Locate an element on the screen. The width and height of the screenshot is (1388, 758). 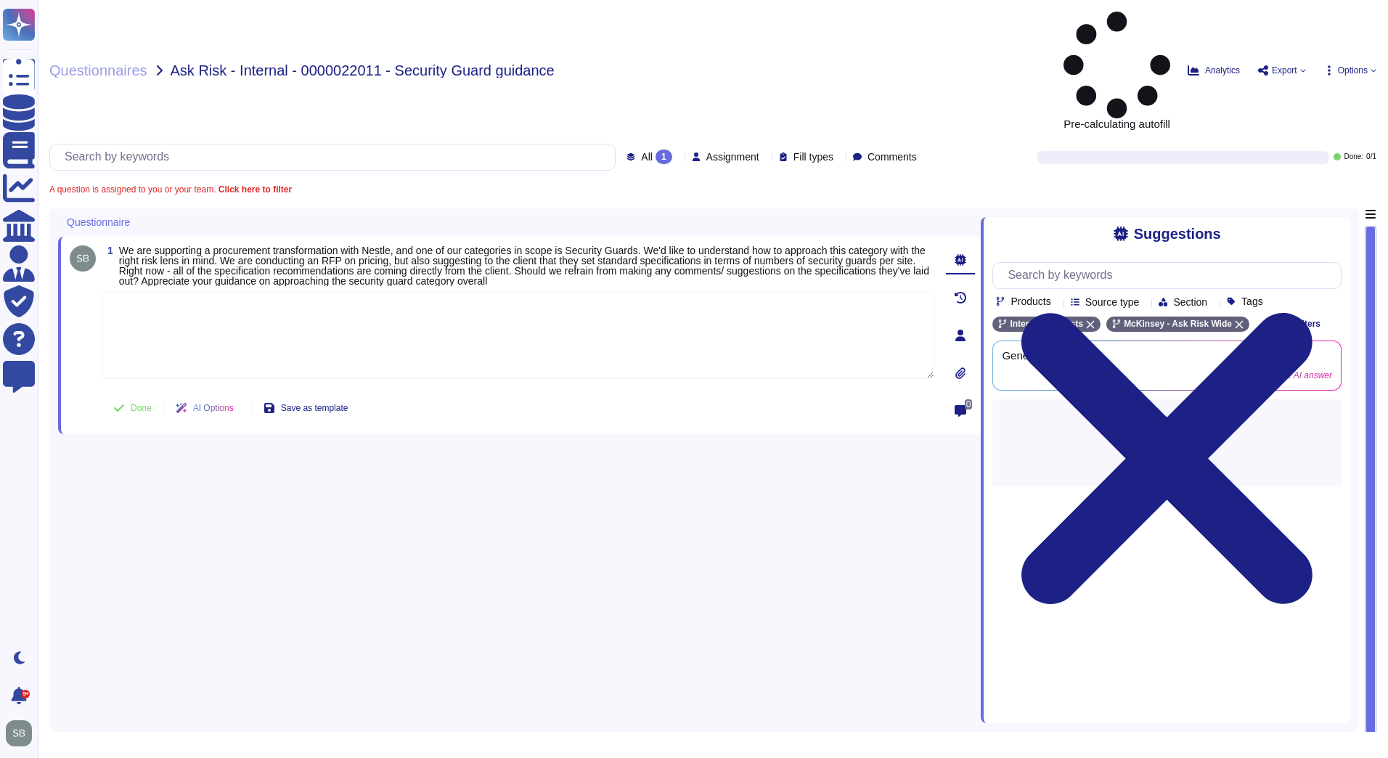
div: 9+ is located at coordinates (25, 694).